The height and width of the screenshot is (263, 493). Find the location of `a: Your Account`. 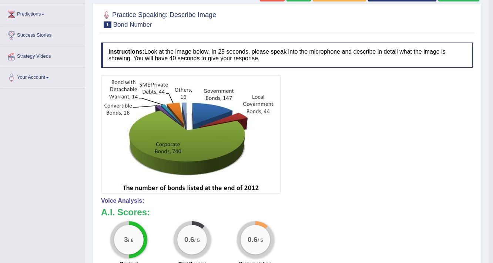

a: Your Account is located at coordinates (43, 77).